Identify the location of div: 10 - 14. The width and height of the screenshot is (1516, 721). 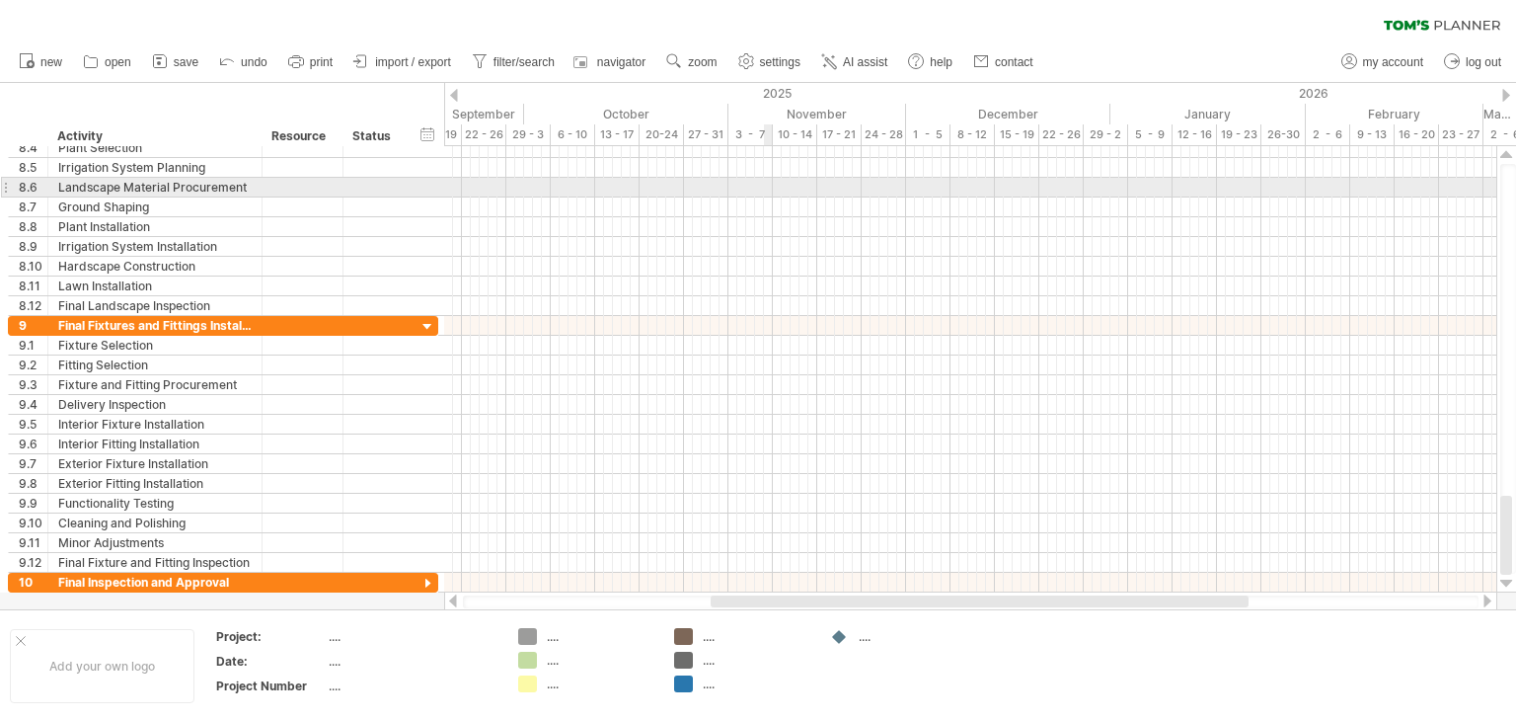
(795, 134).